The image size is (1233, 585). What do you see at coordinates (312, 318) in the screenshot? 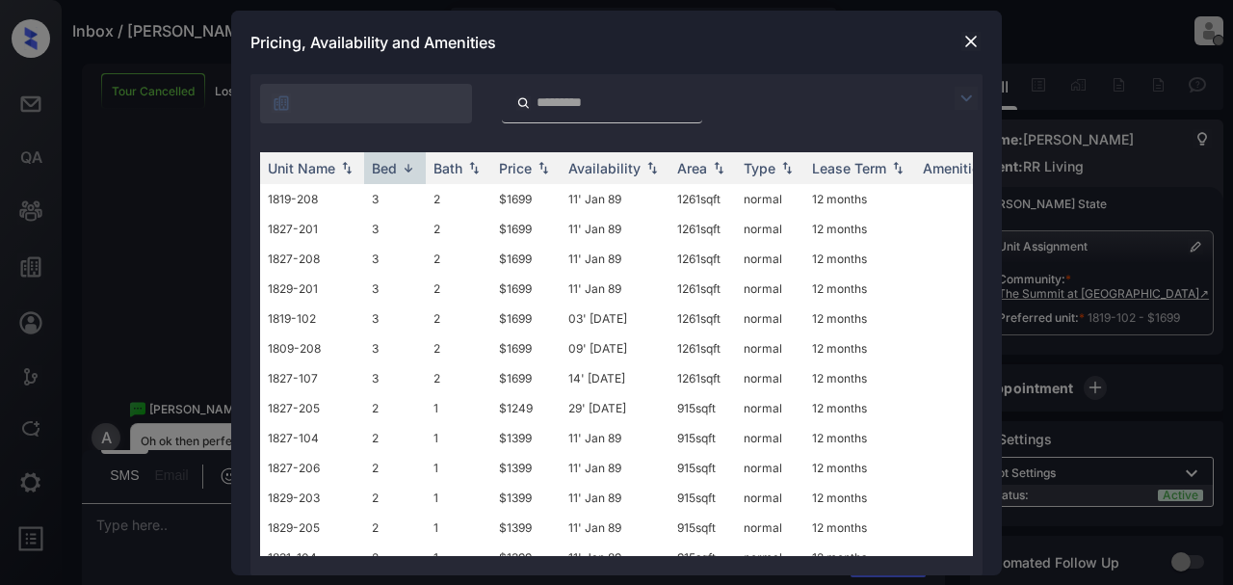
I see `td: 1819-102` at bounding box center [312, 318].